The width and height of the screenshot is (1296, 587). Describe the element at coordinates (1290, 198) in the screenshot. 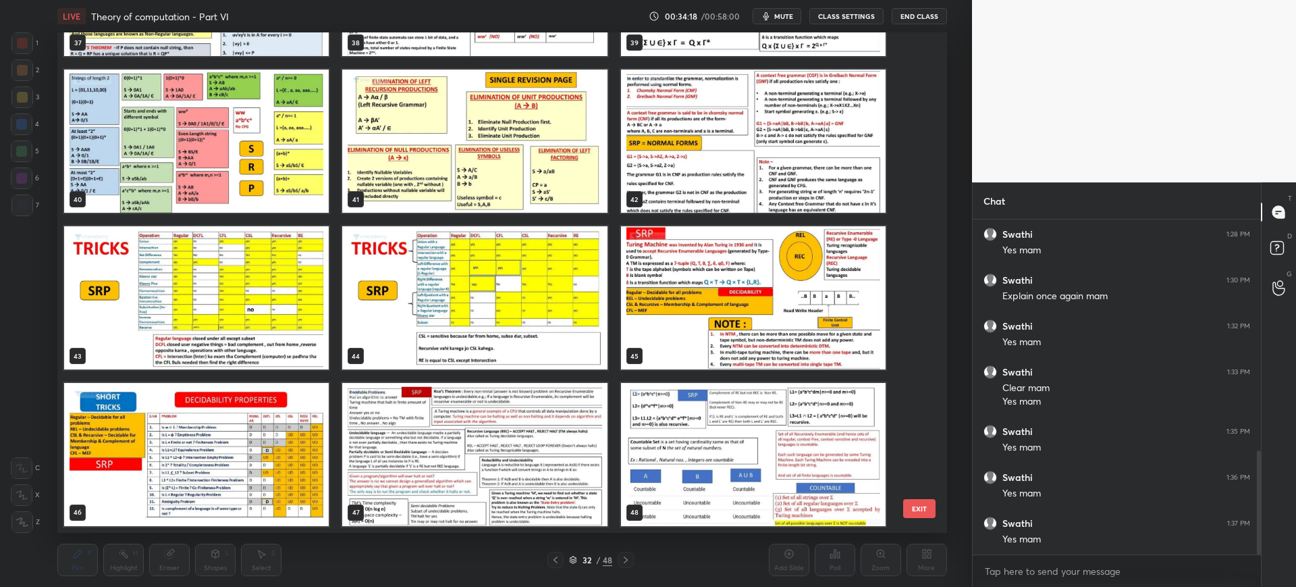

I see `p: T` at that location.